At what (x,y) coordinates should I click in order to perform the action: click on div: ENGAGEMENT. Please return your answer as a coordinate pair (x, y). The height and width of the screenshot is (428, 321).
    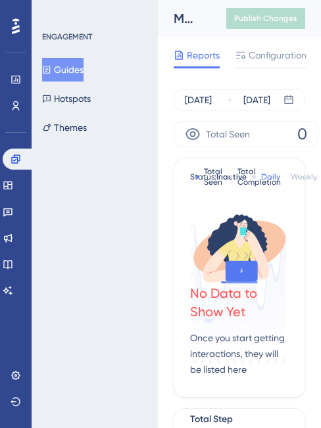
    Looking at the image, I should click on (67, 37).